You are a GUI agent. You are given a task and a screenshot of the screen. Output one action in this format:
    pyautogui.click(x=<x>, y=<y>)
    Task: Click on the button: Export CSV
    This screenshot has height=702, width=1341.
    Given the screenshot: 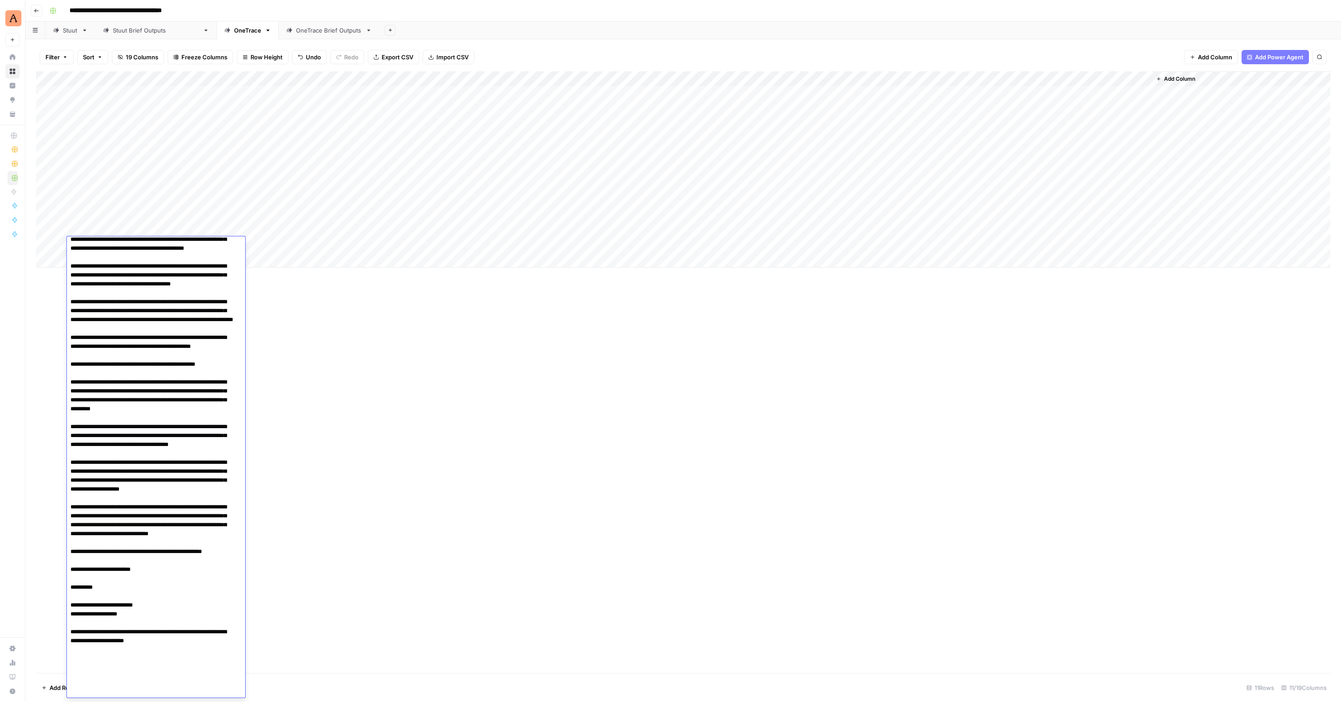 What is the action you would take?
    pyautogui.click(x=393, y=57)
    